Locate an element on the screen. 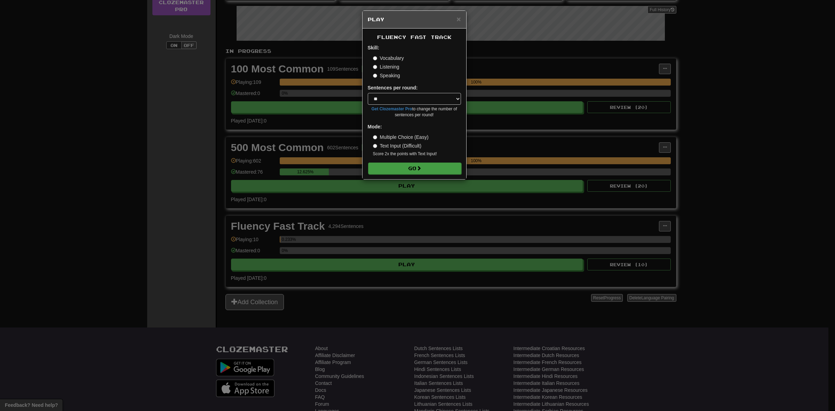 This screenshot has height=411, width=835. input: Listening is located at coordinates (375, 67).